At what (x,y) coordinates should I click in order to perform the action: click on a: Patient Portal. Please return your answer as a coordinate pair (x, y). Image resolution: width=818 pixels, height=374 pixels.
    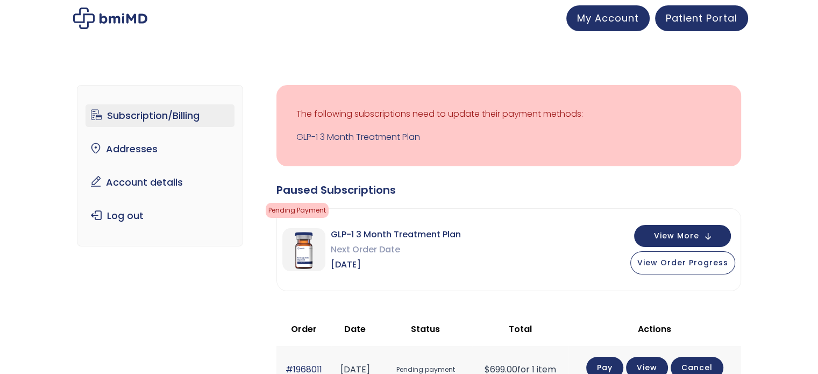
    Looking at the image, I should click on (701, 18).